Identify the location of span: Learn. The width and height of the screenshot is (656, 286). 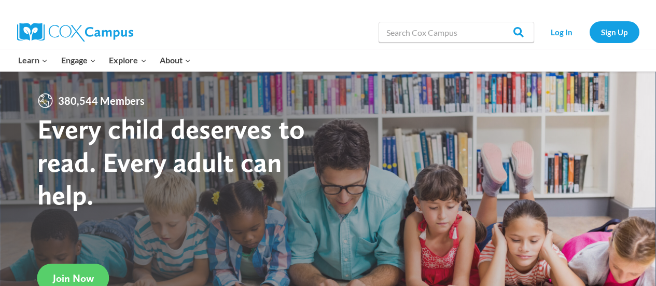
(33, 60).